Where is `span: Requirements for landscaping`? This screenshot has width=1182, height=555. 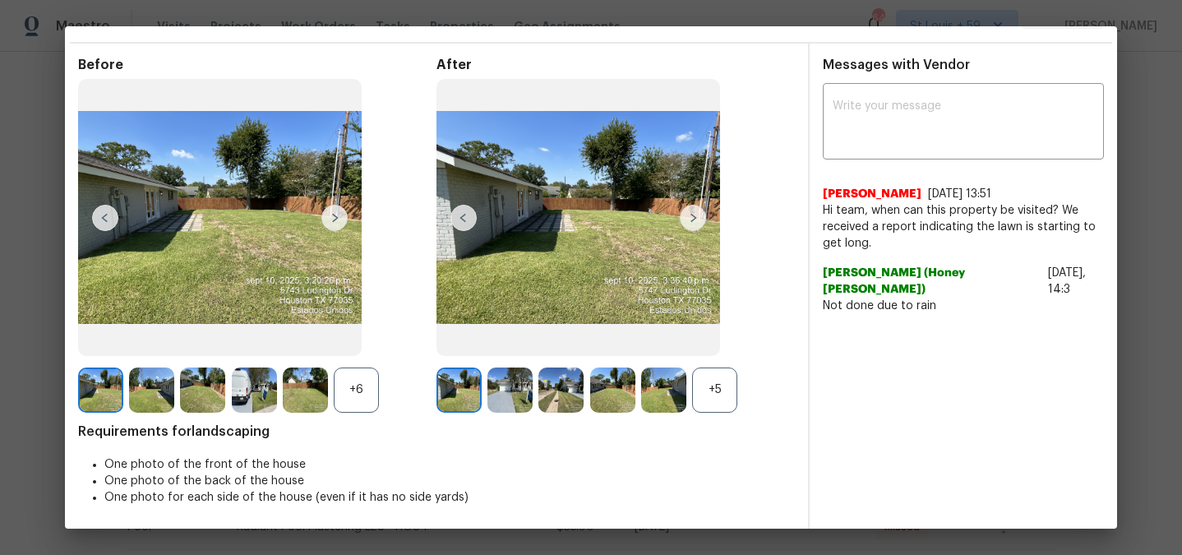 span: Requirements for landscaping is located at coordinates (436, 431).